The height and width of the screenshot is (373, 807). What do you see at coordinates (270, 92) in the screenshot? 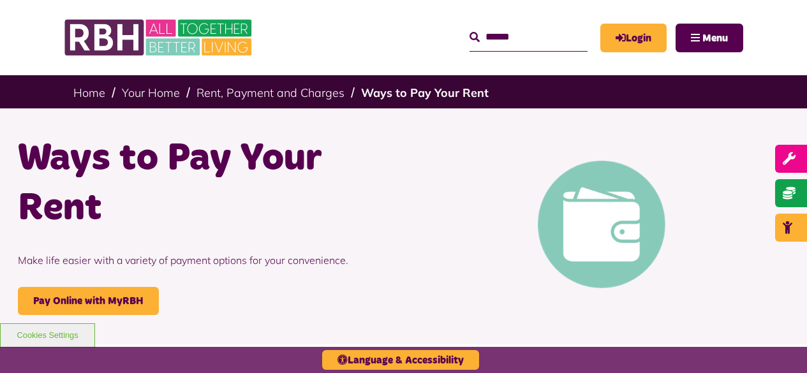
I see `a: Rent, Payment and Charges` at bounding box center [270, 92].